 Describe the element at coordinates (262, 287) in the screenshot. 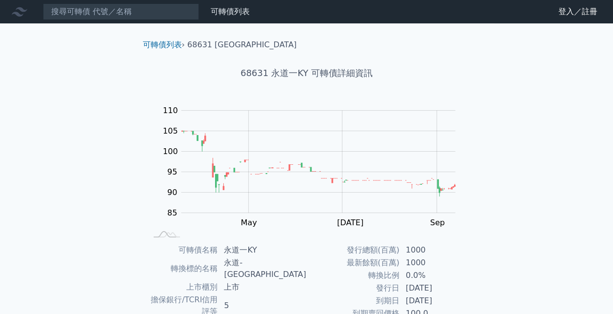

I see `td: 上市` at that location.